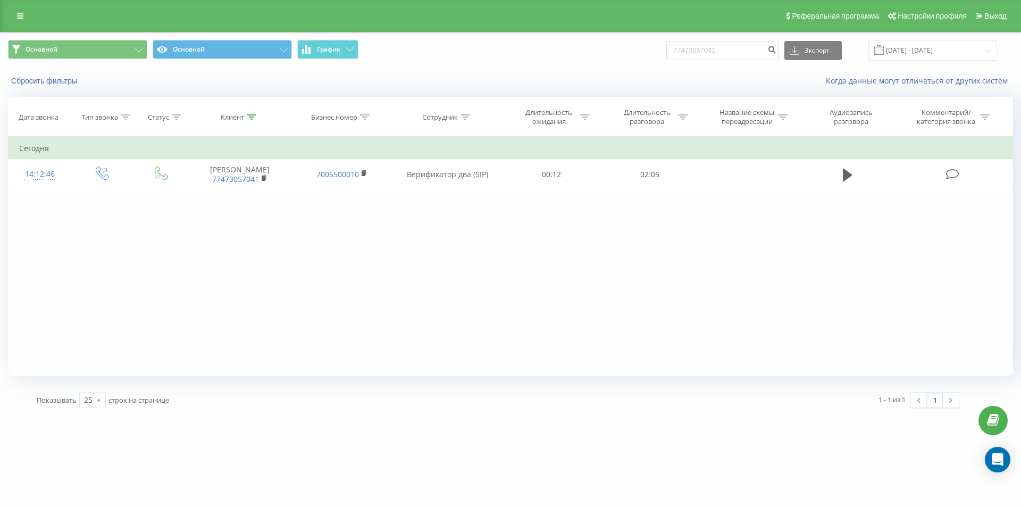 Image resolution: width=1021 pixels, height=507 pixels. What do you see at coordinates (40, 174) in the screenshot?
I see `div: 14:12:46` at bounding box center [40, 174].